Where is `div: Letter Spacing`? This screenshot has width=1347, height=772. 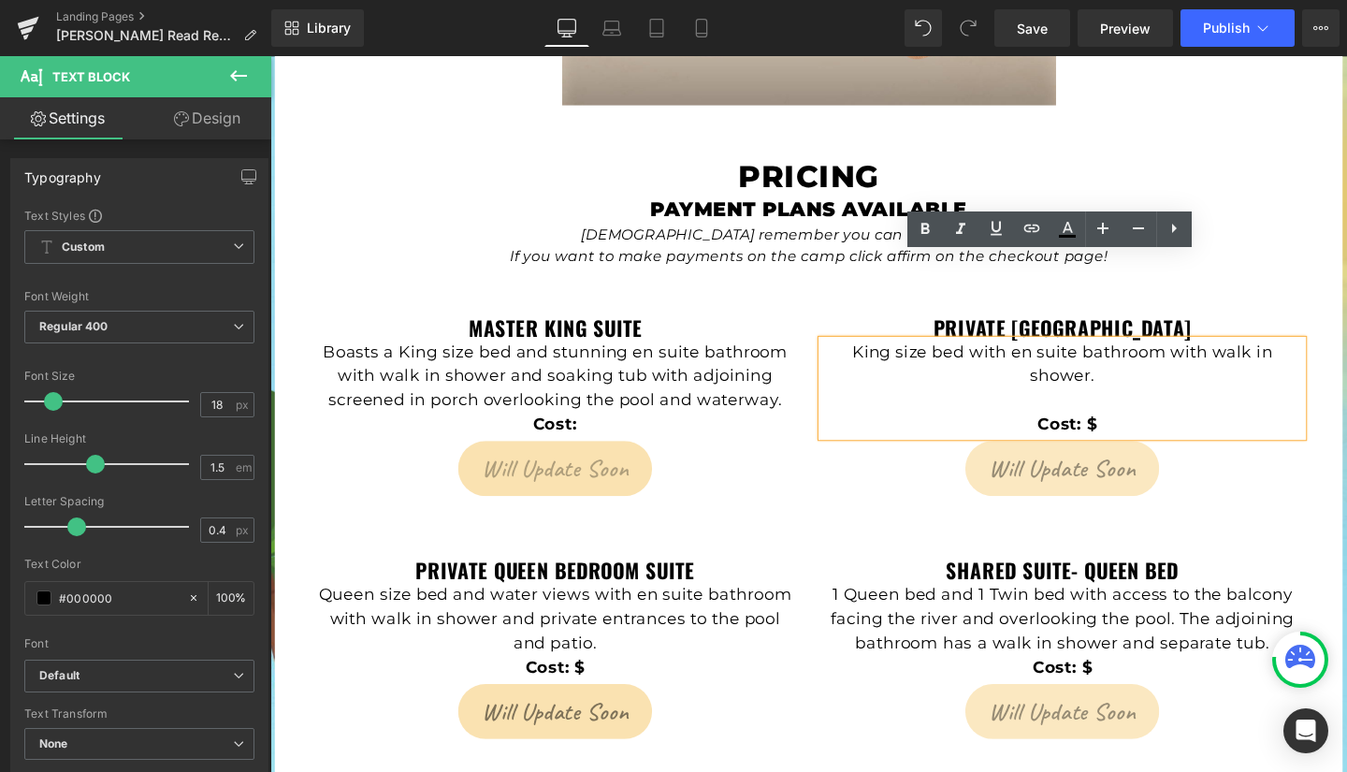 div: Letter Spacing is located at coordinates (139, 501).